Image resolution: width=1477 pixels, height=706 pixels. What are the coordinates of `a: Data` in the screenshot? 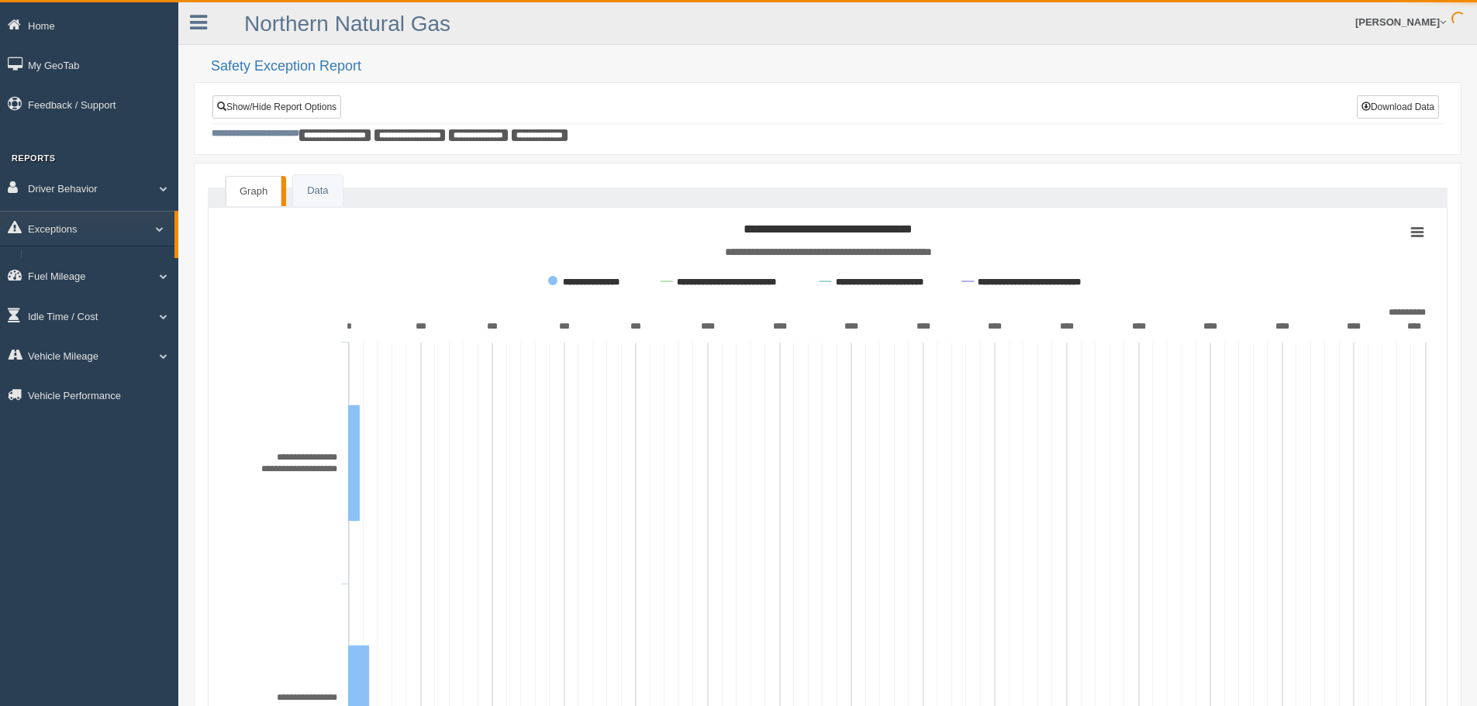 It's located at (317, 191).